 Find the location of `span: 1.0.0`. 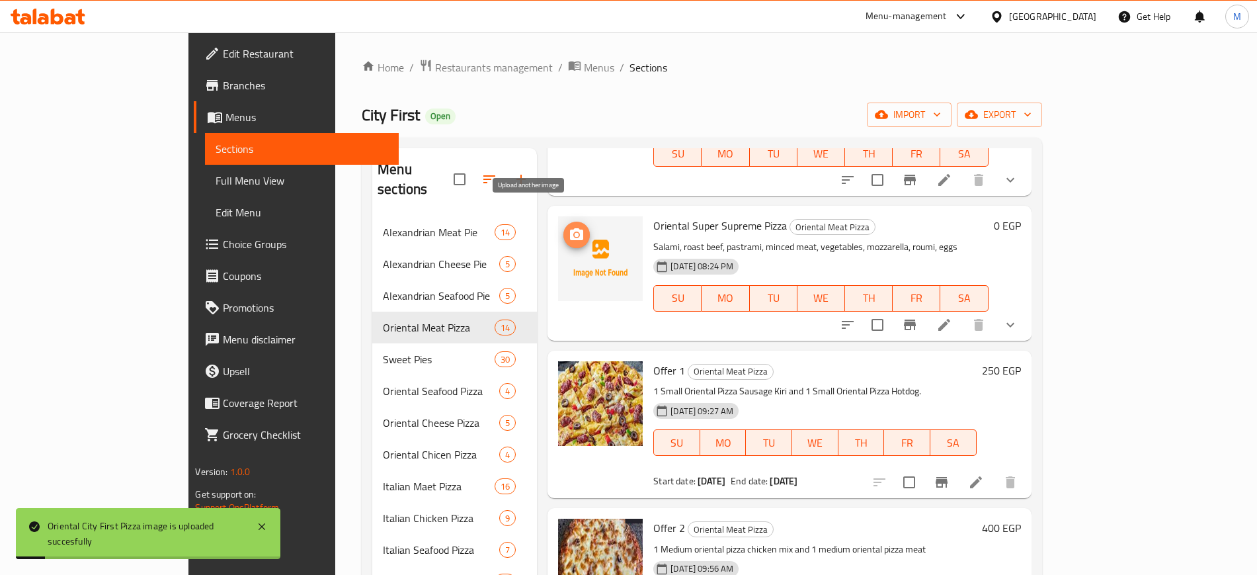

span: 1.0.0 is located at coordinates (240, 471).